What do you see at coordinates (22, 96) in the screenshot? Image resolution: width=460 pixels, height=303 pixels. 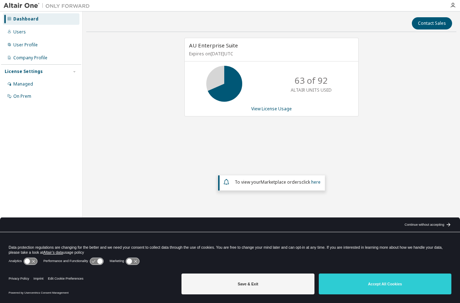 I see `div: On Prem` at bounding box center [22, 96].